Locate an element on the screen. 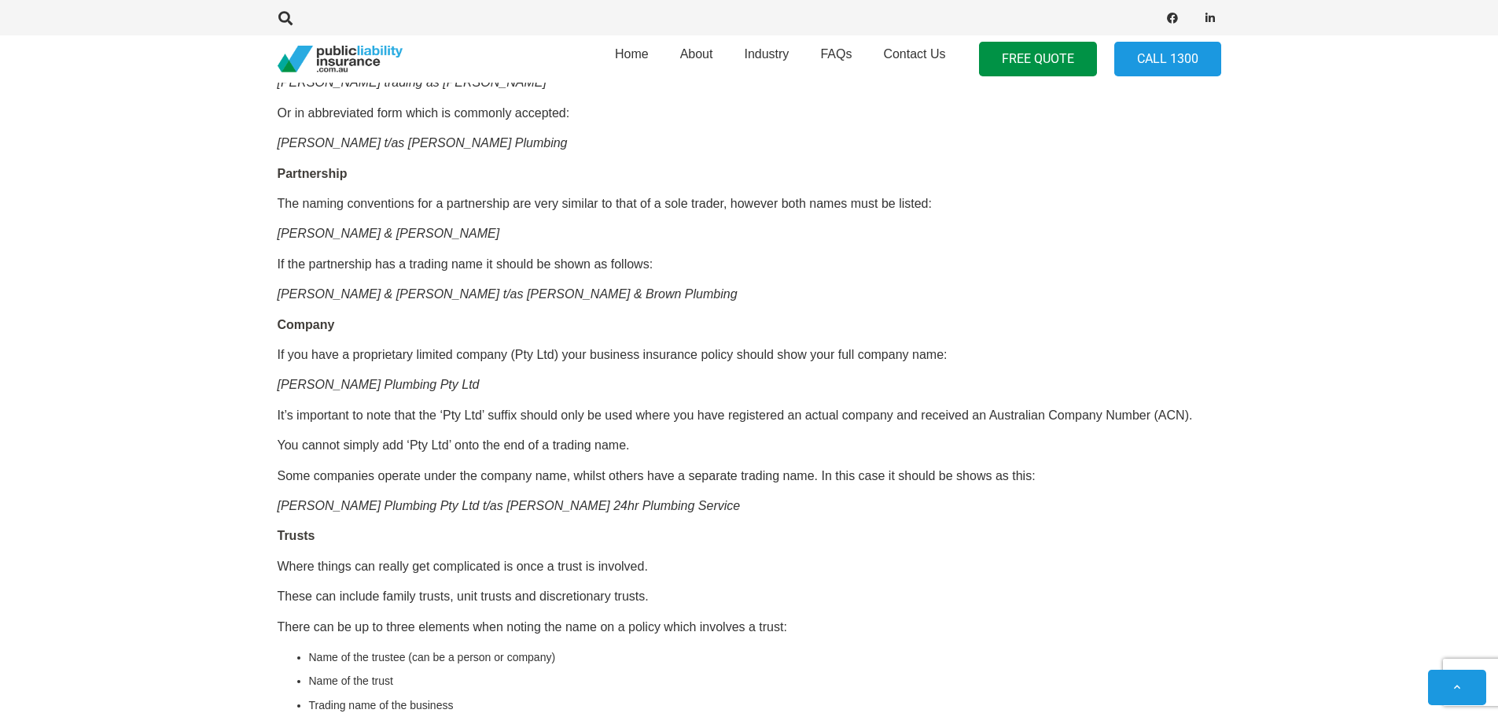 Image resolution: width=1498 pixels, height=717 pixels. p: There can be up to three elements when noting the name on a policy which involves a trust: is located at coordinates (750, 627).